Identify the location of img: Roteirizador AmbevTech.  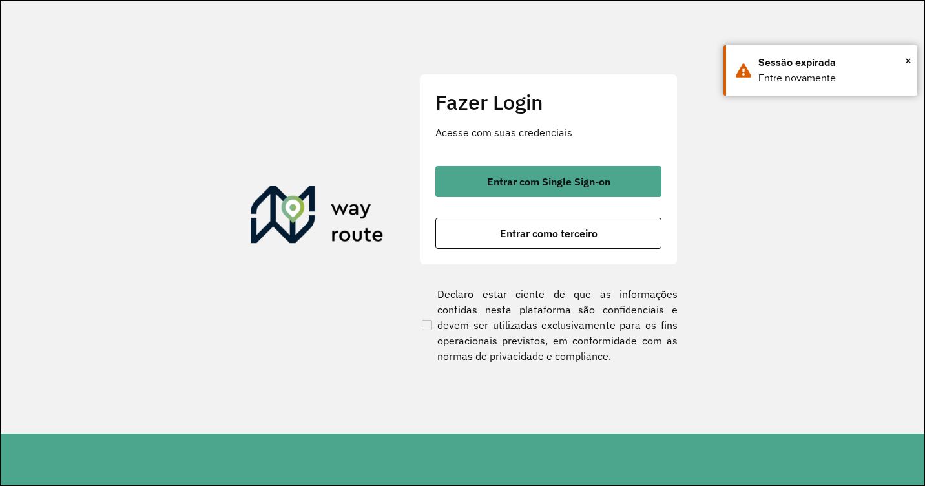
(317, 217).